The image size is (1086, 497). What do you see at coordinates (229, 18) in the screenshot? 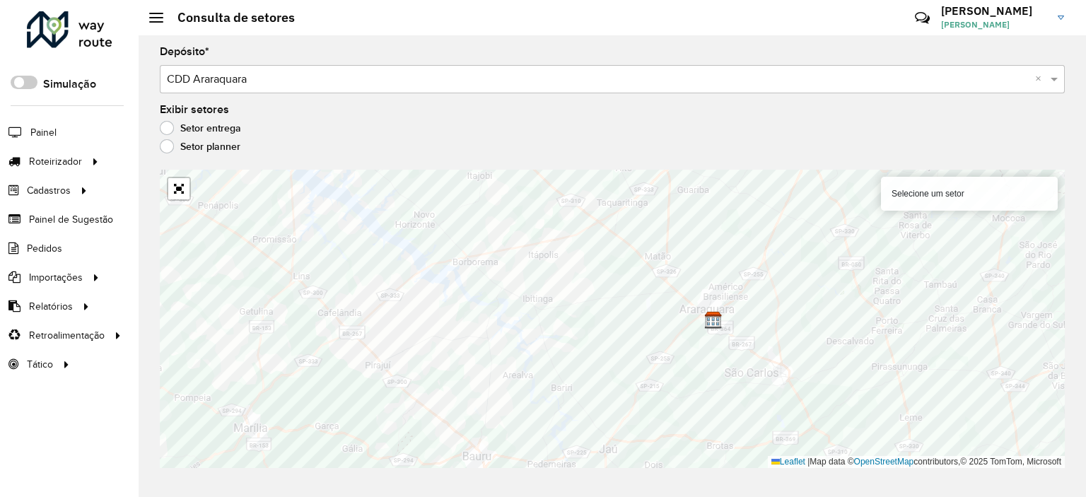
I see `h2: Consulta de setores` at bounding box center [229, 18].